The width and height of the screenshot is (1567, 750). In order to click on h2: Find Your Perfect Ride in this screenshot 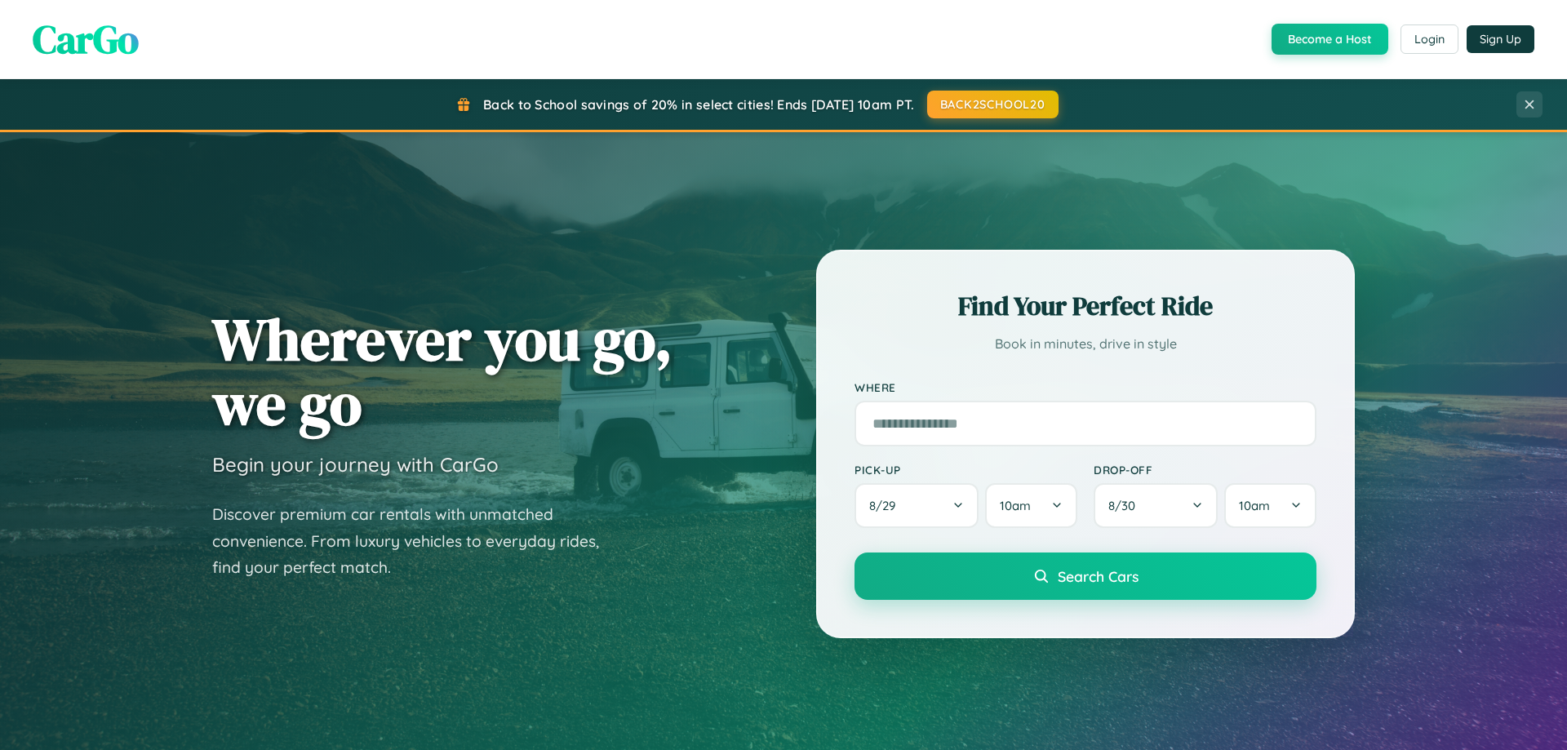, I will do `click(1085, 306)`.